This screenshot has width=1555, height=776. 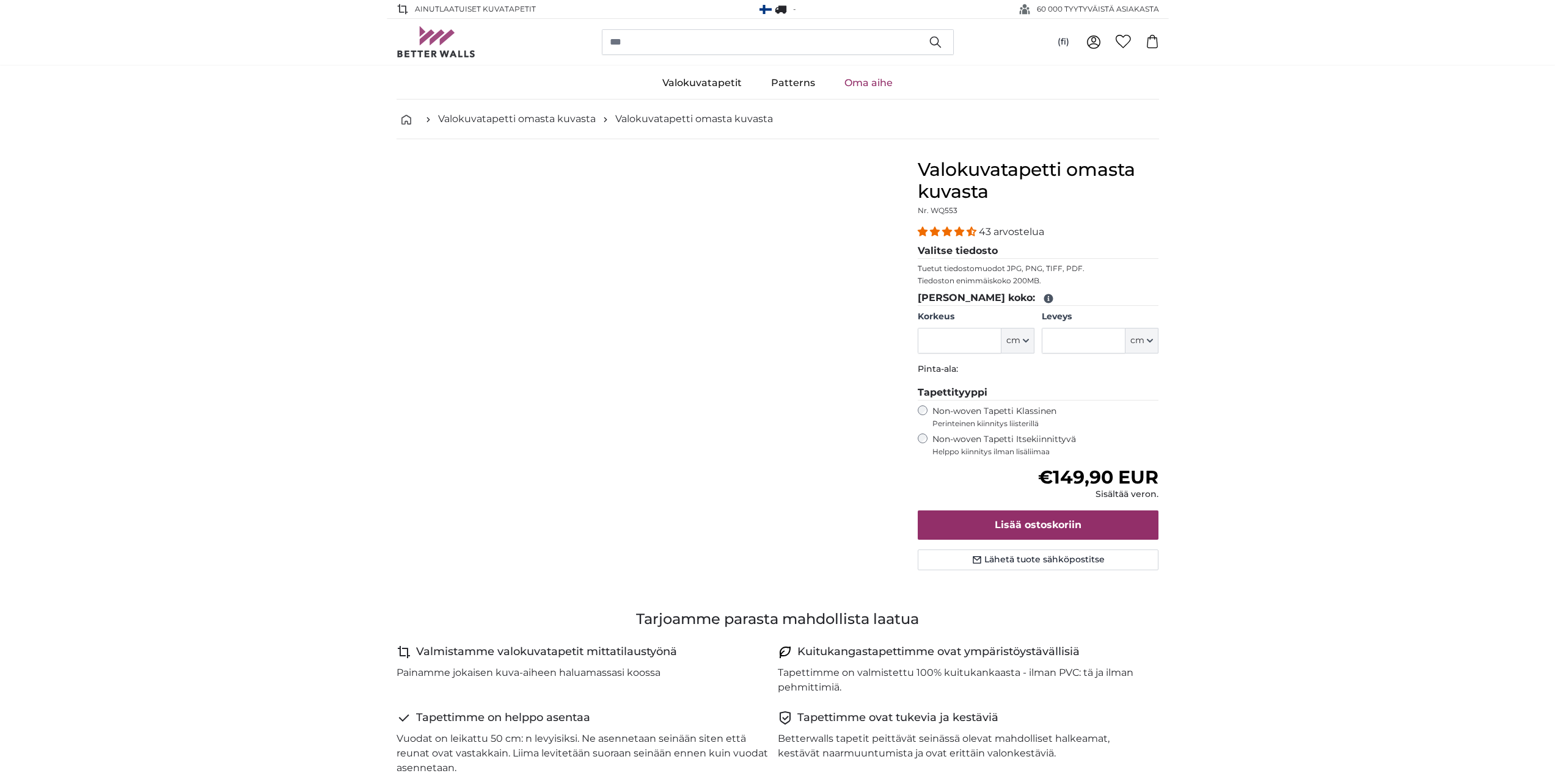 I want to click on span: 60 000 TYYTYVÄISTÄ ASIAKASTA, so click(x=1098, y=9).